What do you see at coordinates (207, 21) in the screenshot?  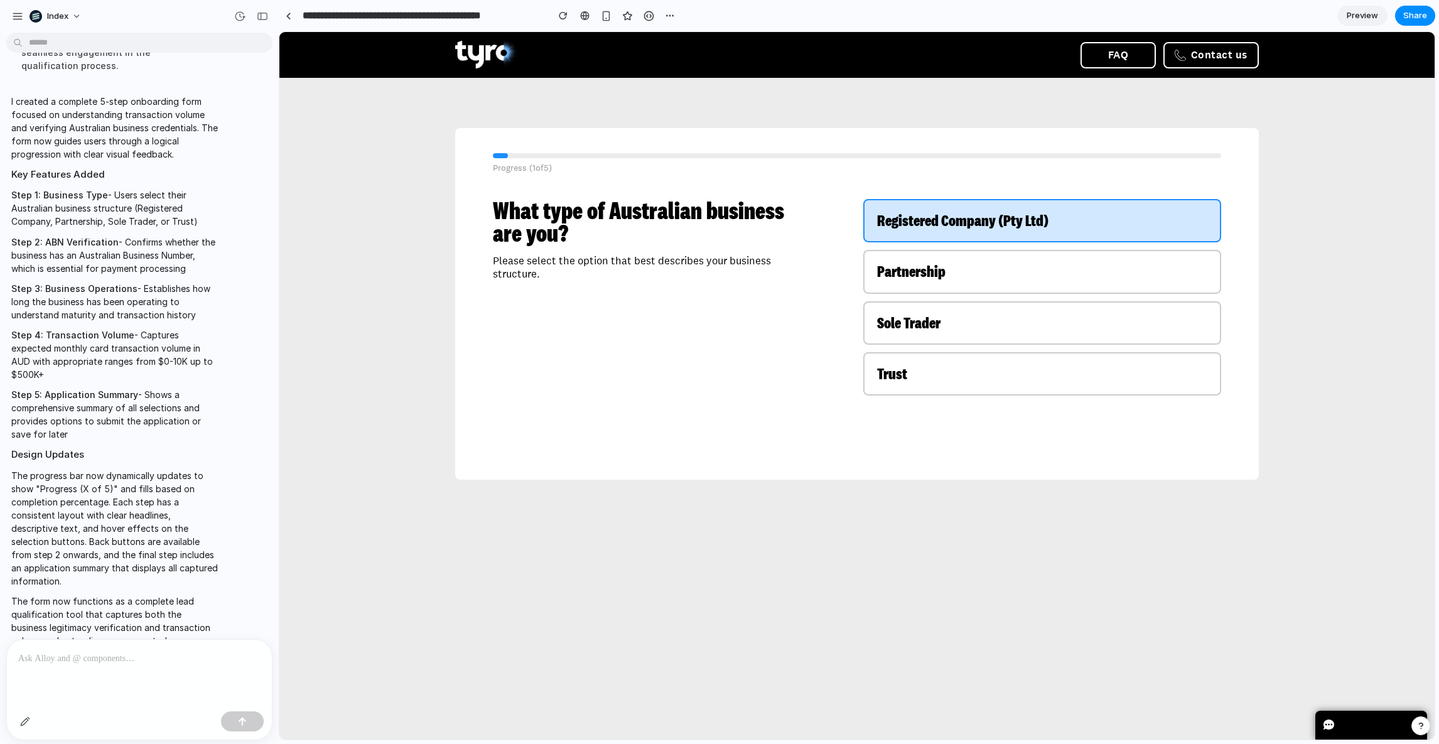 I see `img: Tyro` at bounding box center [207, 21].